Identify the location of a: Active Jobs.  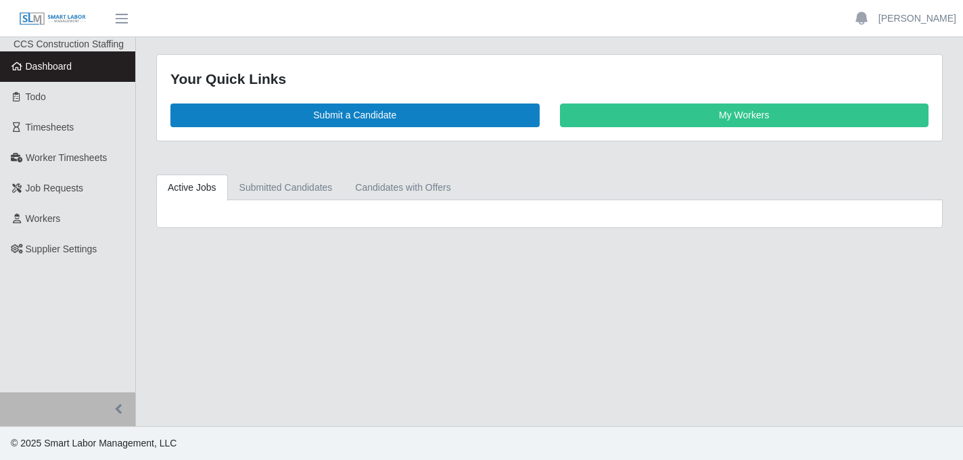
(192, 187).